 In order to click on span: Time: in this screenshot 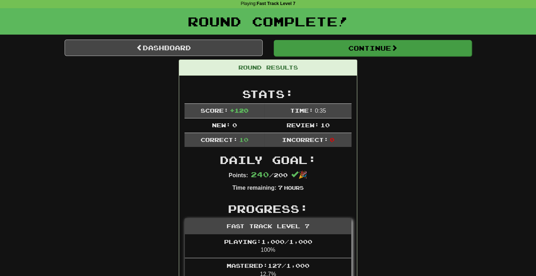, I will do `click(302, 110)`.